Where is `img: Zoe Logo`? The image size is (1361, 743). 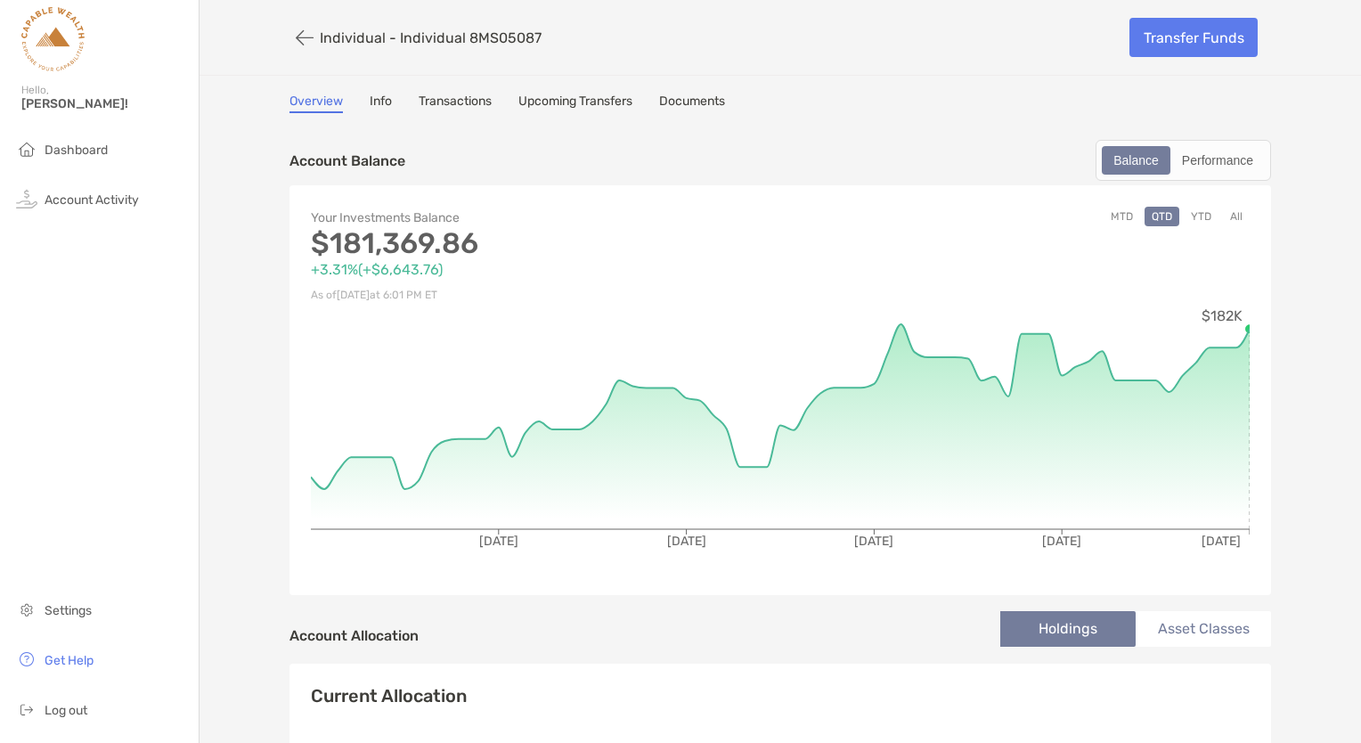
img: Zoe Logo is located at coordinates (53, 39).